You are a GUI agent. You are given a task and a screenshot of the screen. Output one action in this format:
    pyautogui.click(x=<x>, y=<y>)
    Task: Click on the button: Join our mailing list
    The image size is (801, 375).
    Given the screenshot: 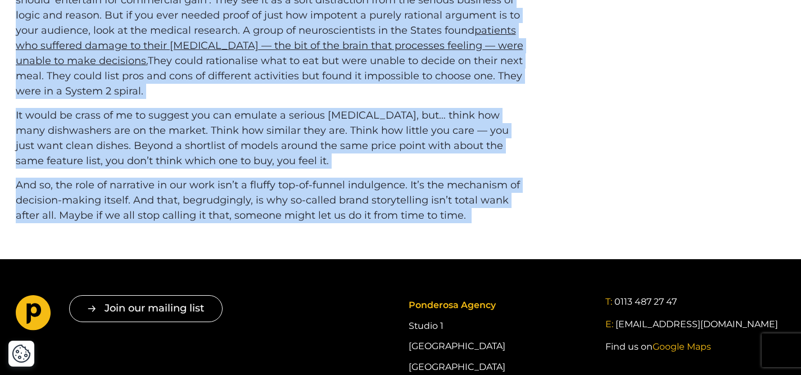 What is the action you would take?
    pyautogui.click(x=146, y=308)
    